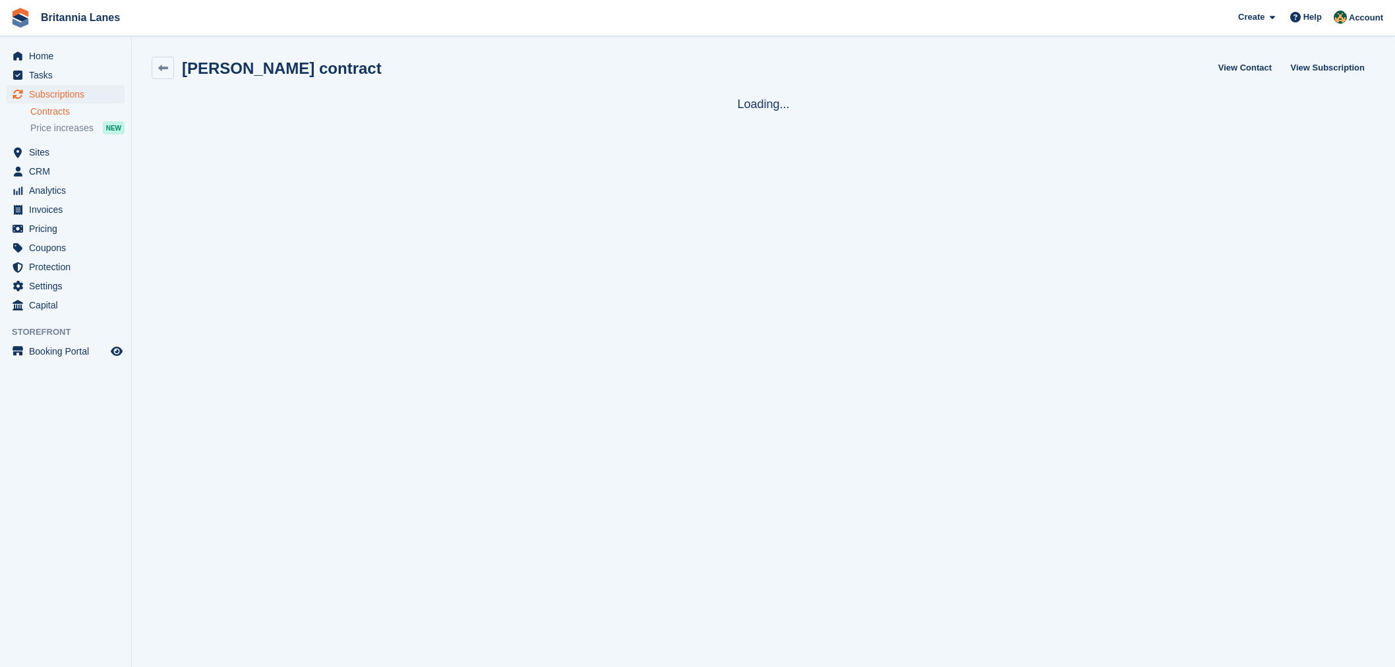  Describe the element at coordinates (20, 18) in the screenshot. I see `img: stora-icon-8386f47178a22dfd0bd8f6a31ec36ba5ce8667c1dd55bd0f319d3a0aa187defe.svg` at that location.